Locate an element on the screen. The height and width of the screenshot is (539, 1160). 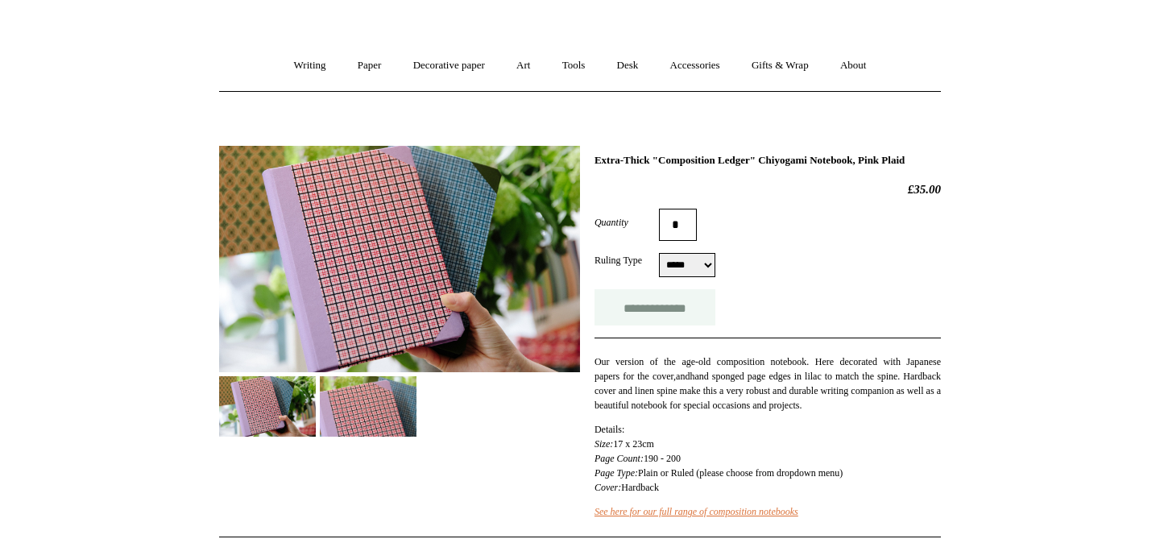
a: Accessories is located at coordinates (695, 65).